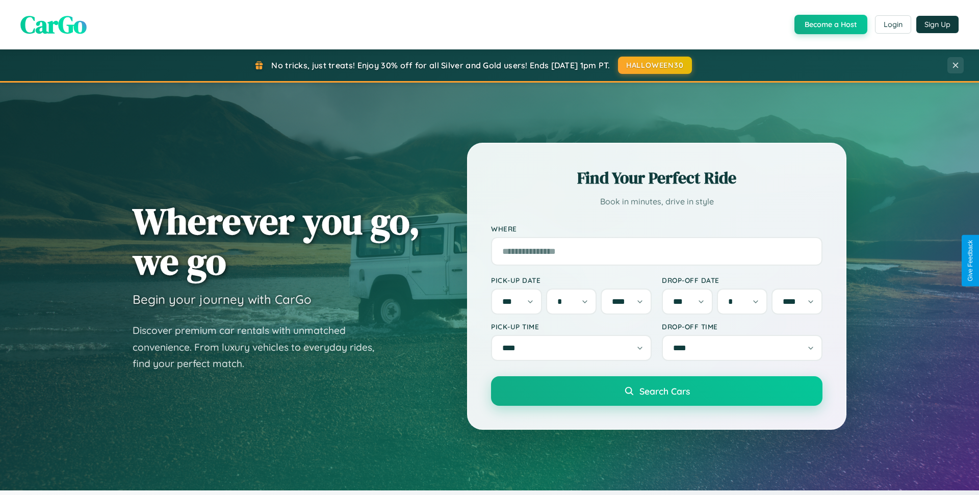 The height and width of the screenshot is (495, 979). I want to click on label: Drop-off Time, so click(742, 326).